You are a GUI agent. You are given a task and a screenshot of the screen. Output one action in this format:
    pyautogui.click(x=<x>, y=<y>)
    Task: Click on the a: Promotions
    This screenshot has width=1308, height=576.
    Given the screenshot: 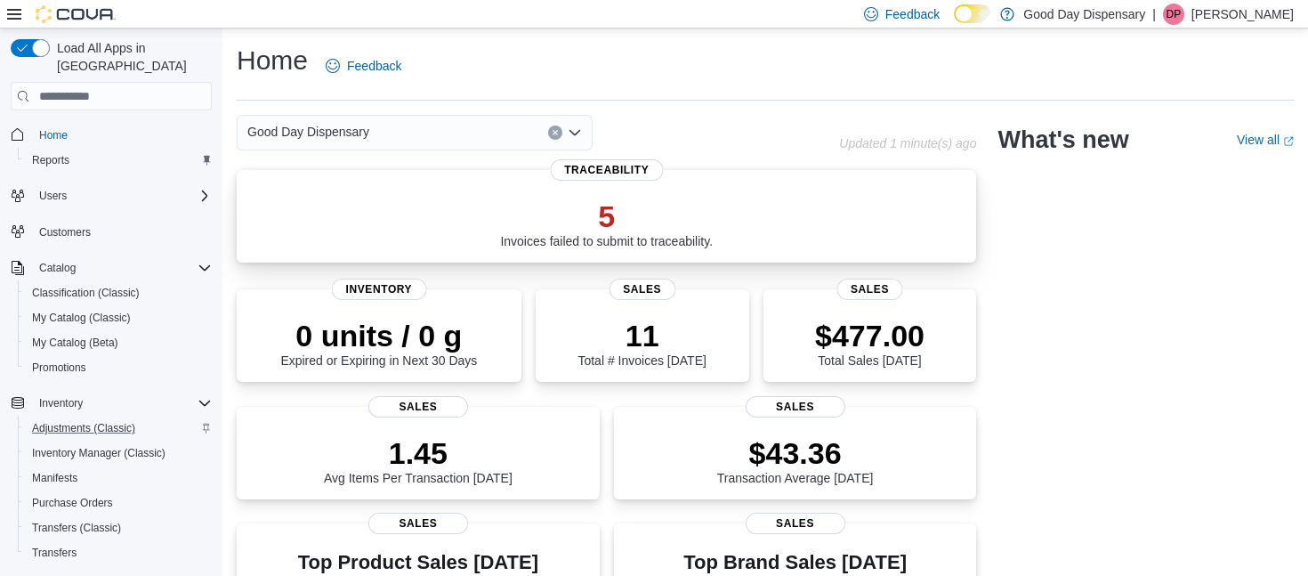 What is the action you would take?
    pyautogui.click(x=59, y=367)
    